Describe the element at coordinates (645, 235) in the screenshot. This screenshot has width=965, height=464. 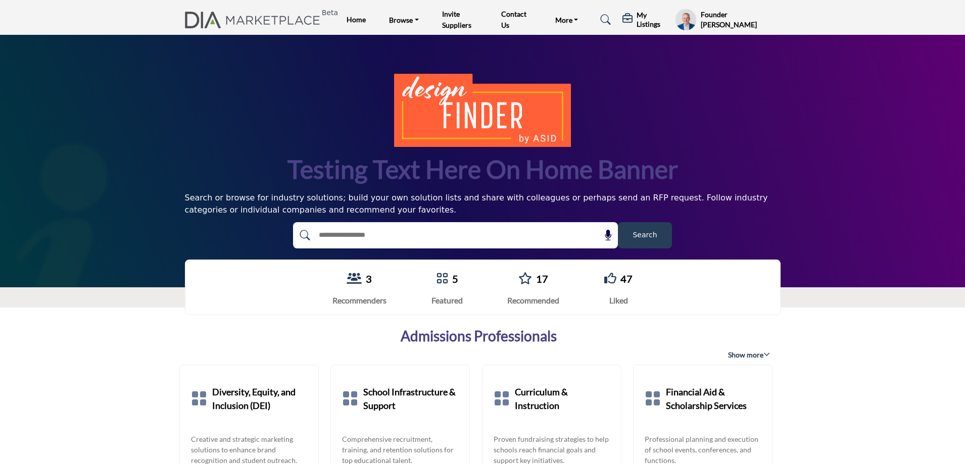
I see `span: Search` at that location.